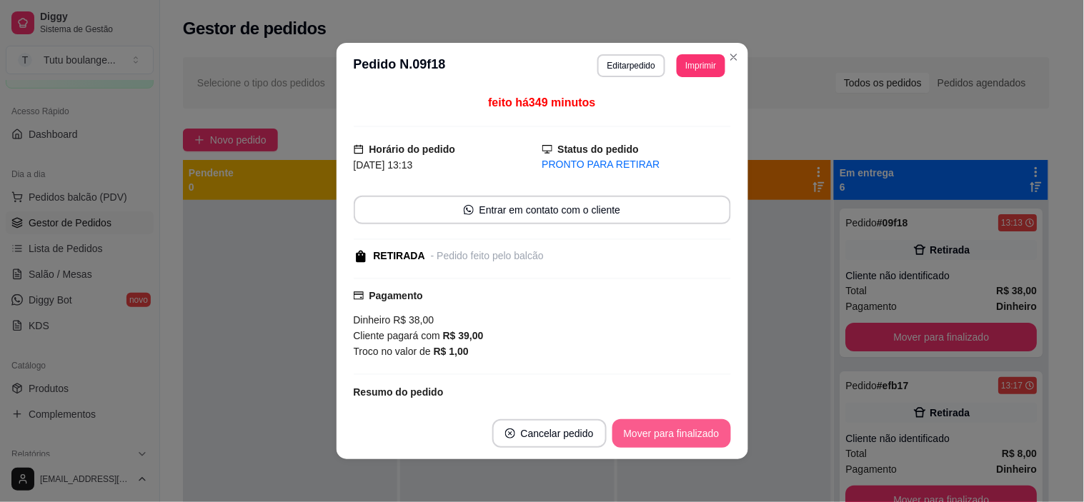 This screenshot has height=502, width=1084. Describe the element at coordinates (399, 392) in the screenshot. I see `strong: Resumo do pedido` at that location.